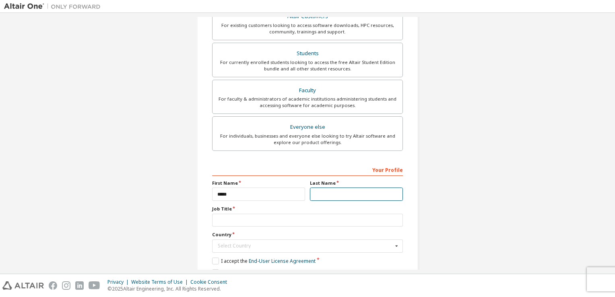 This screenshot has height=297, width=615. I want to click on img: instagram.svg, so click(66, 285).